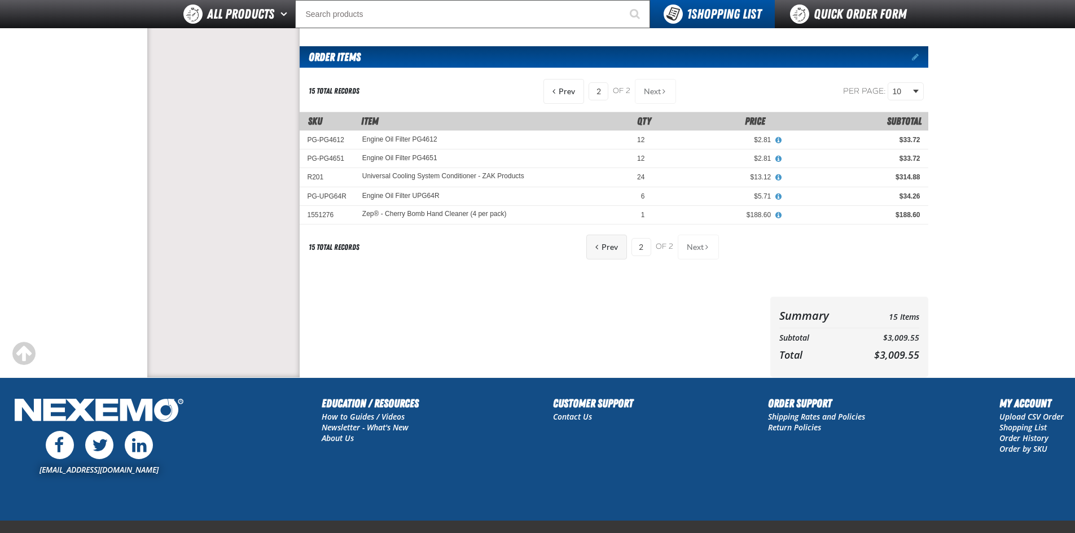  What do you see at coordinates (338, 438) in the screenshot?
I see `a: About Us` at bounding box center [338, 438].